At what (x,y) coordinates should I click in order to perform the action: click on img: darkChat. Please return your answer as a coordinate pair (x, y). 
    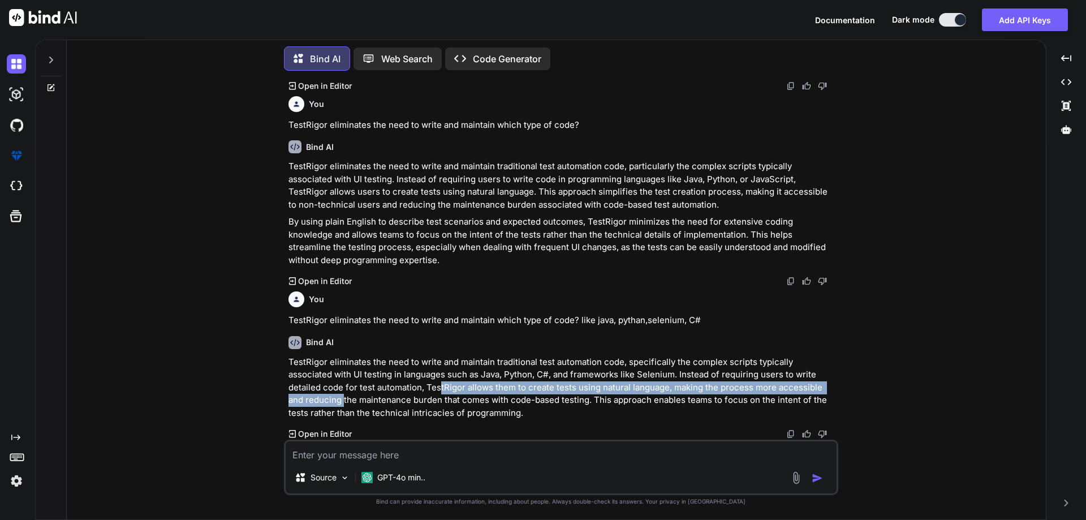
    Looking at the image, I should click on (16, 64).